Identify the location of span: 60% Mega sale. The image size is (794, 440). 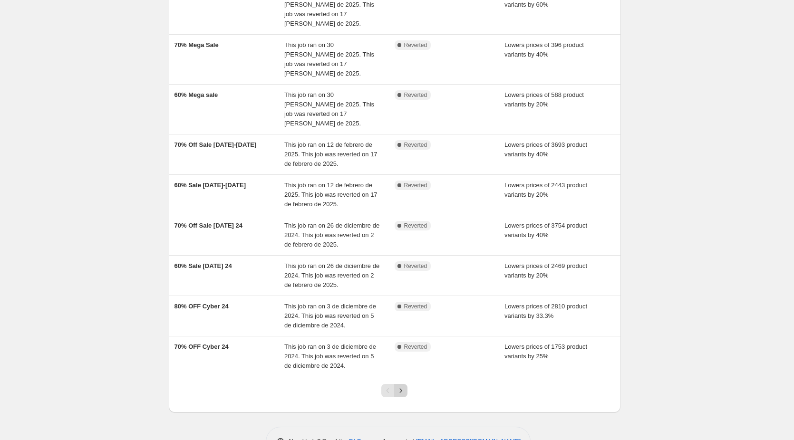
(196, 95).